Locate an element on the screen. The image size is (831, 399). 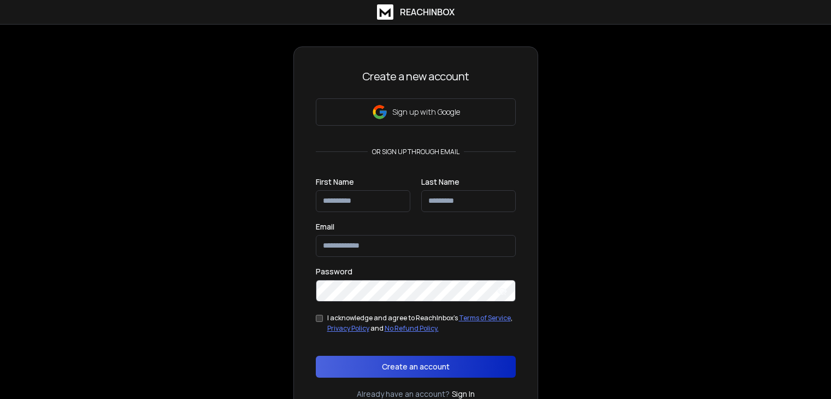
p: Sign up with Google is located at coordinates (426, 112).